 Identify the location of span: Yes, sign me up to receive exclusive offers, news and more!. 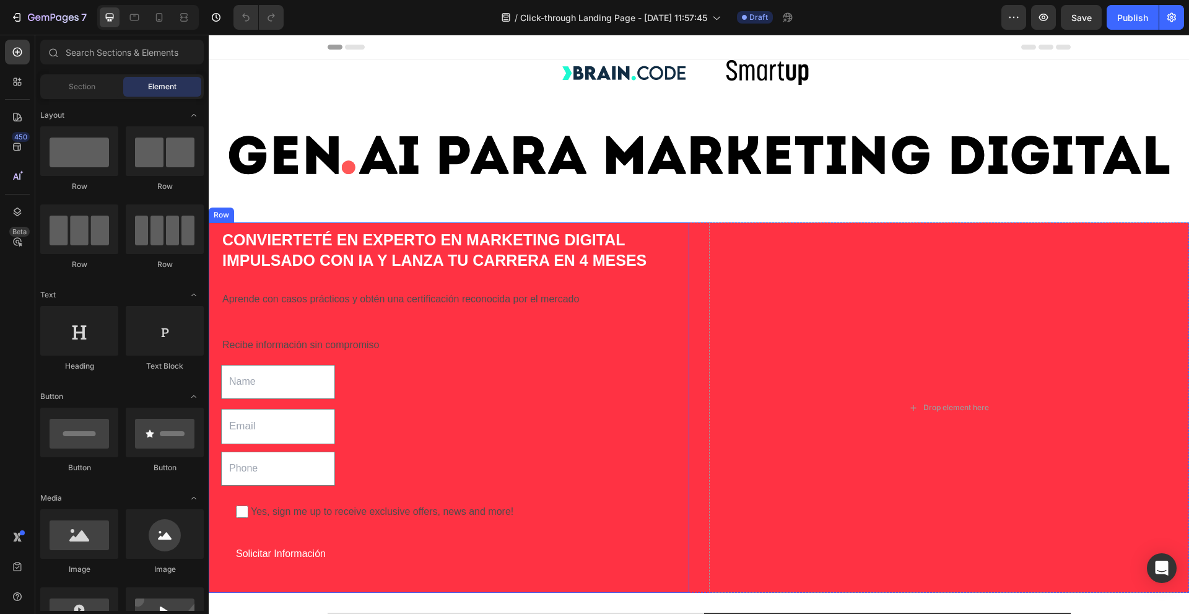
(247, 477).